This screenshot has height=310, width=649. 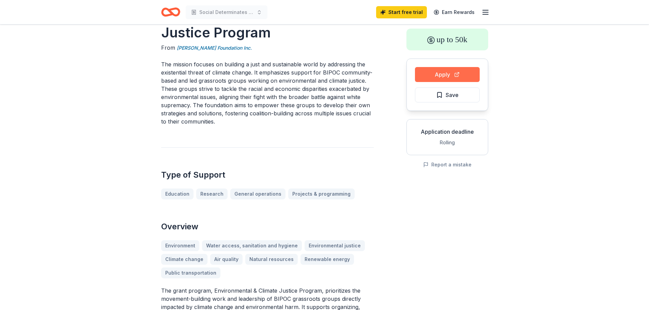 What do you see at coordinates (447, 143) in the screenshot?
I see `div: Rolling` at bounding box center [447, 143].